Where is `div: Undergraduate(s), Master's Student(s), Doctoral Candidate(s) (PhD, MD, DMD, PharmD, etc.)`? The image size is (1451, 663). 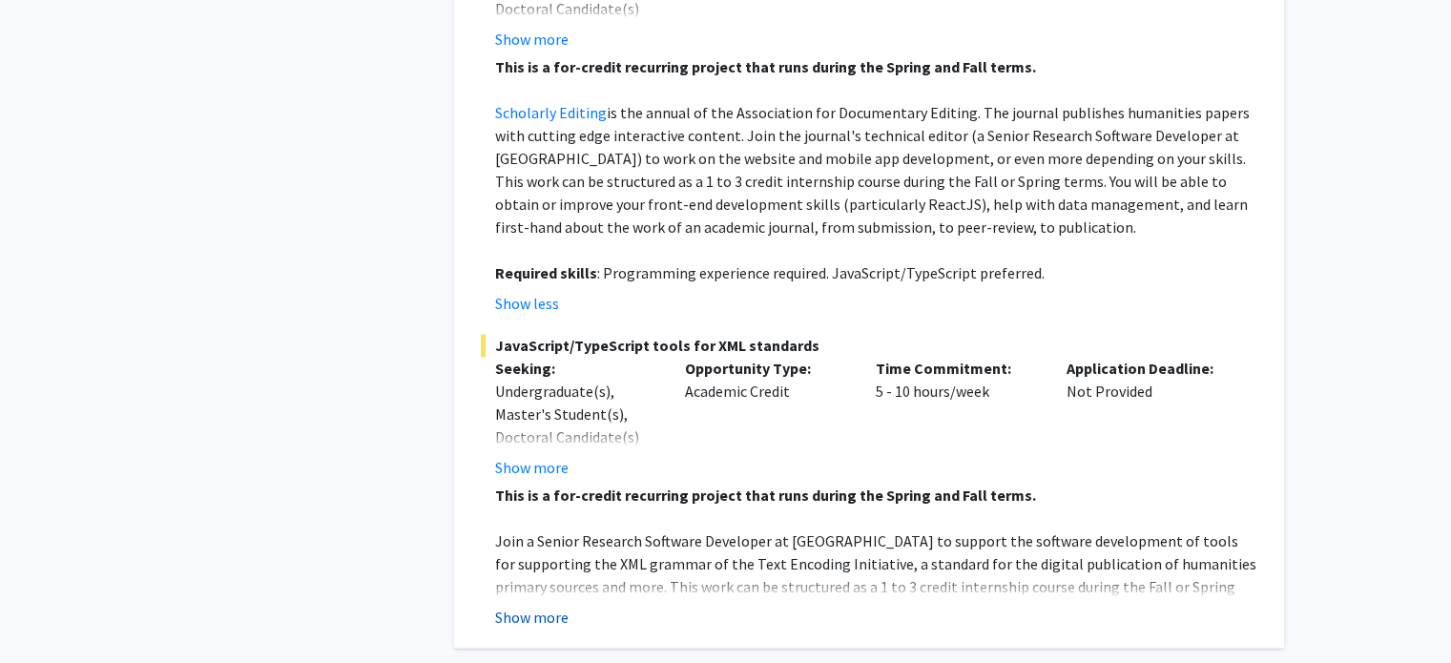 div: Undergraduate(s), Master's Student(s), Doctoral Candidate(s) (PhD, MD, DMD, PharmD, etc.) is located at coordinates (576, 437).